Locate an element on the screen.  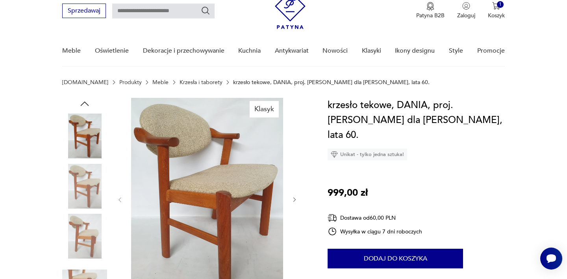
button: Zaloguj is located at coordinates (466, 11).